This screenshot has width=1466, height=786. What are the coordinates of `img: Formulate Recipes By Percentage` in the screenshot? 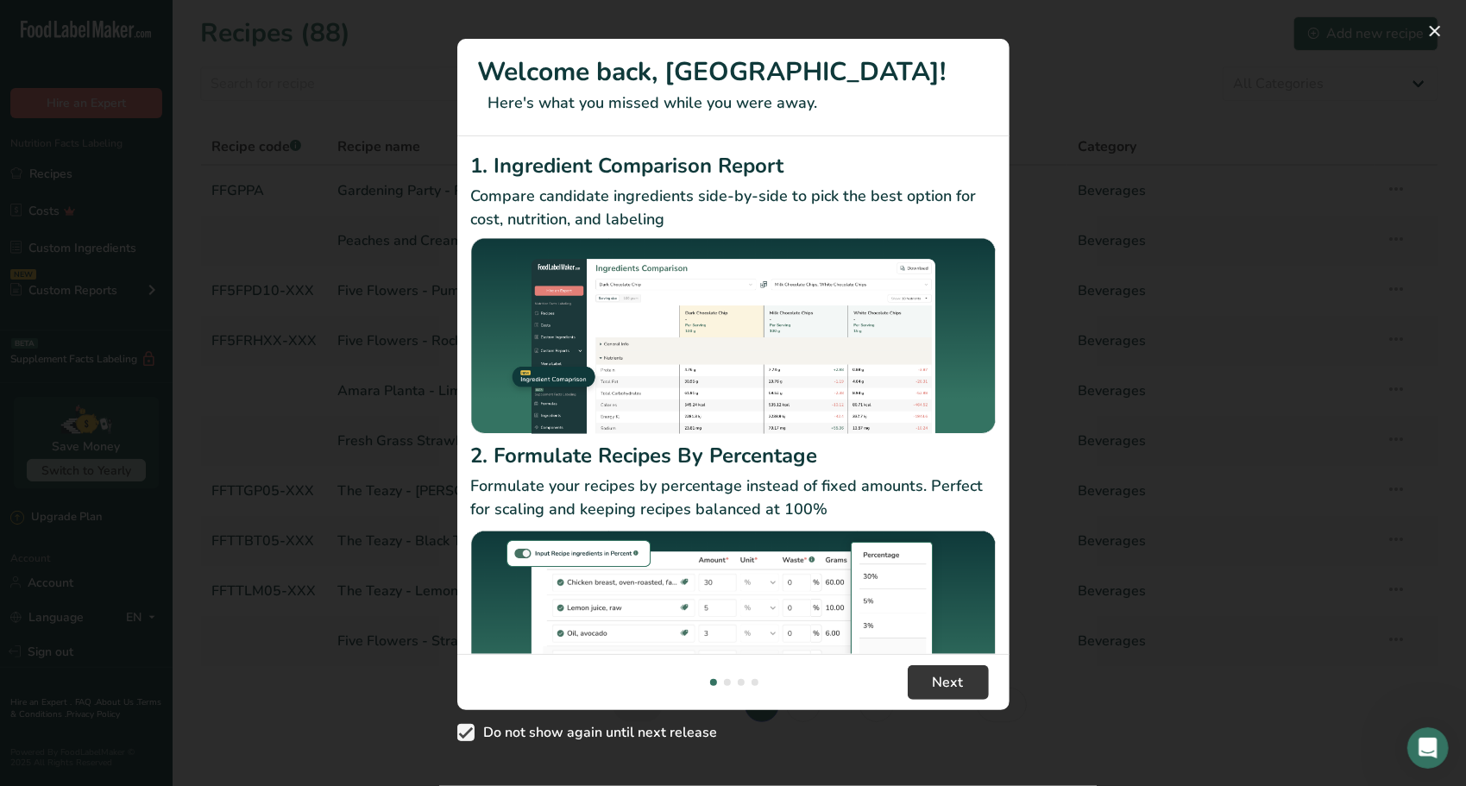 It's located at (734, 632).